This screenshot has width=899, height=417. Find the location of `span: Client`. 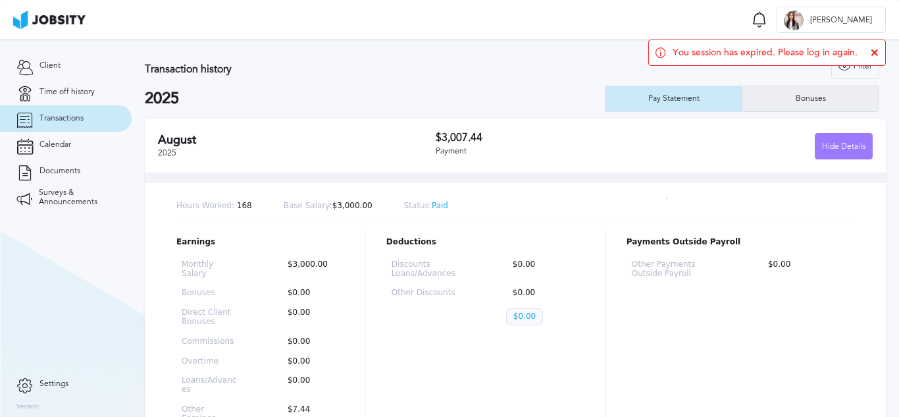

span: Client is located at coordinates (50, 66).